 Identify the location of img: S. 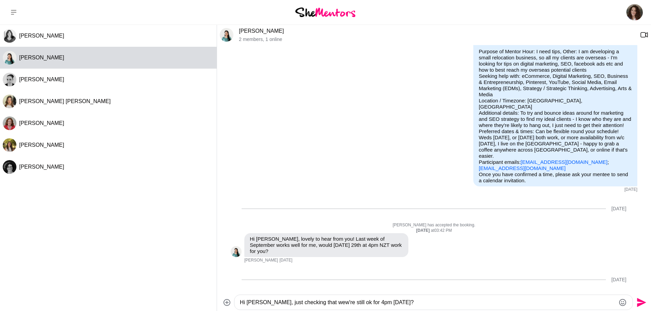
(10, 167).